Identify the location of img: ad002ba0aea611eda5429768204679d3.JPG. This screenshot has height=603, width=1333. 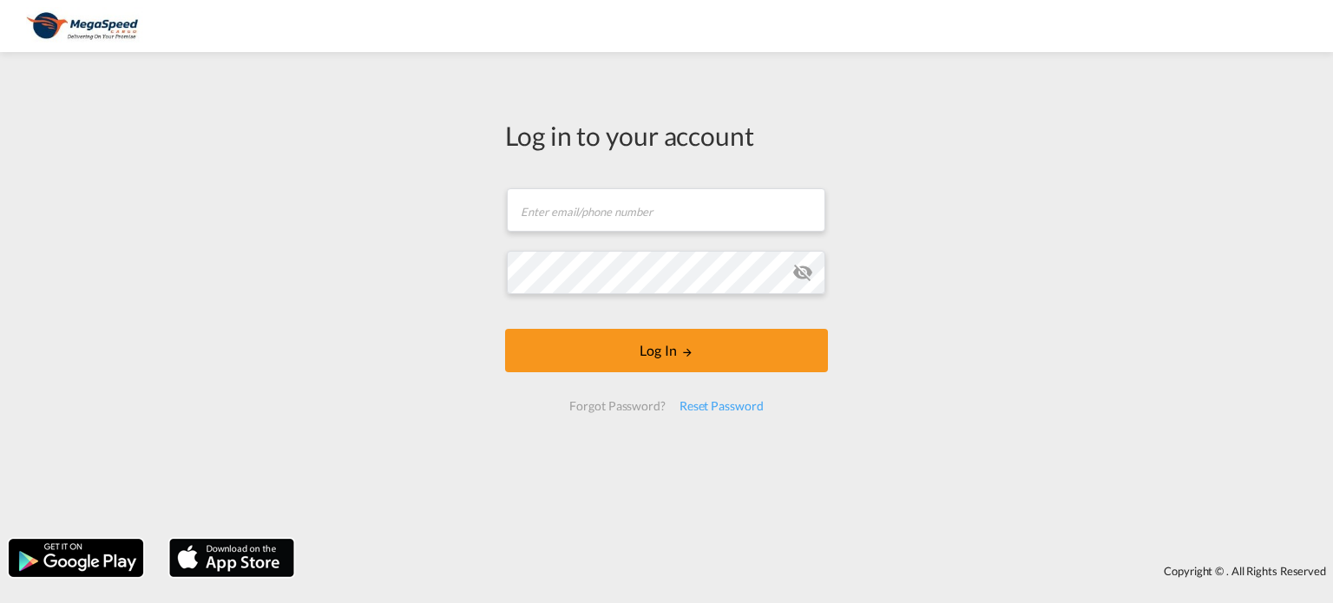
(84, 26).